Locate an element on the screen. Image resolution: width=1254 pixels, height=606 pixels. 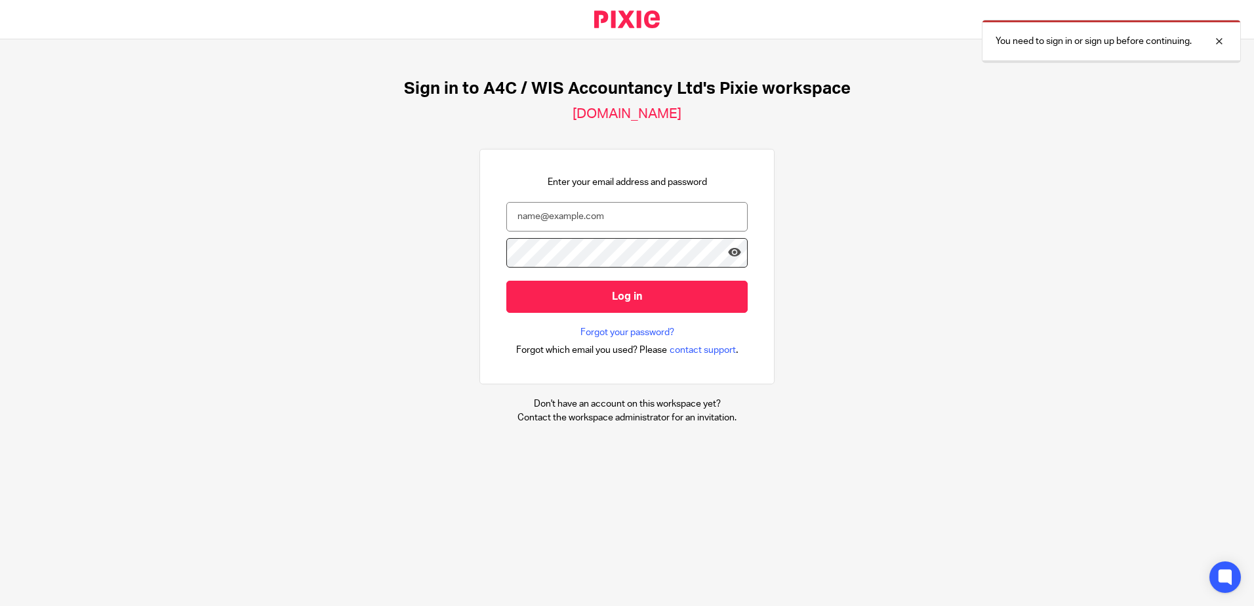
p: Don't have an account on this workspace yet? is located at coordinates (627, 404).